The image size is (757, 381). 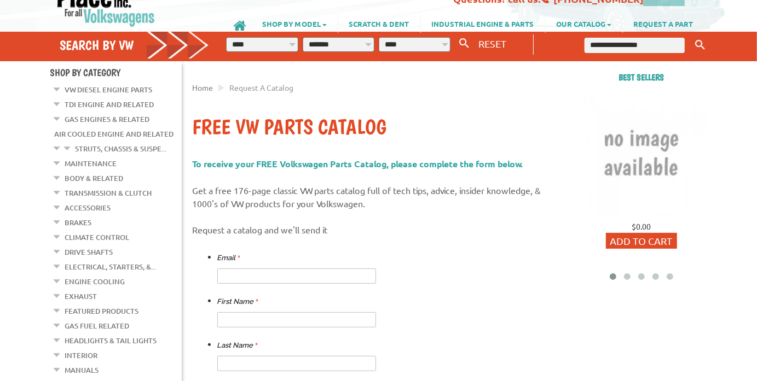 I want to click on h4: Shop By Category, so click(x=116, y=72).